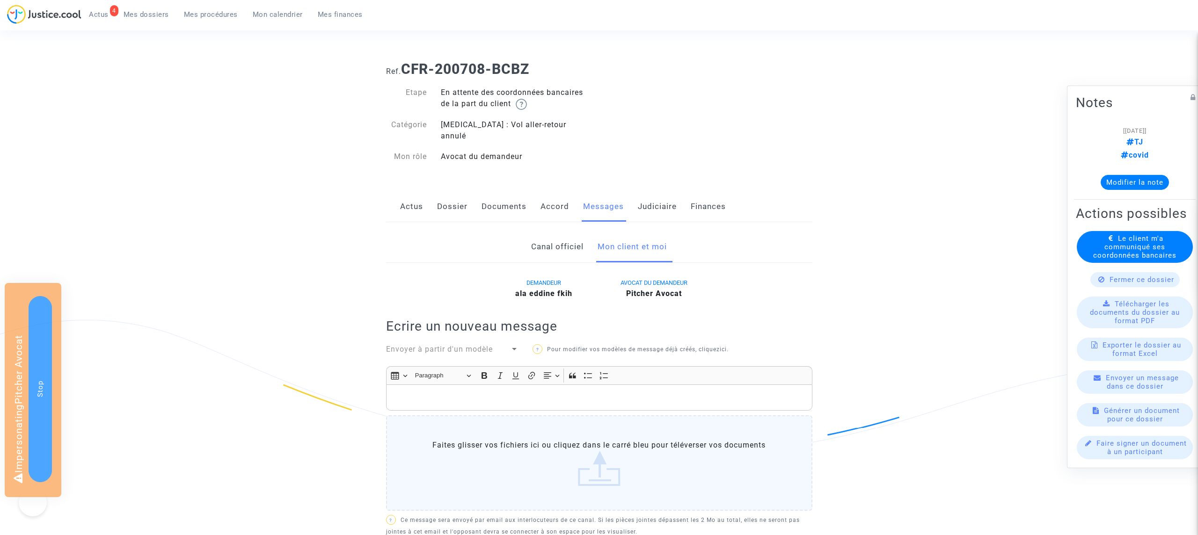 This screenshot has height=535, width=1198. I want to click on div: Etape, so click(407, 98).